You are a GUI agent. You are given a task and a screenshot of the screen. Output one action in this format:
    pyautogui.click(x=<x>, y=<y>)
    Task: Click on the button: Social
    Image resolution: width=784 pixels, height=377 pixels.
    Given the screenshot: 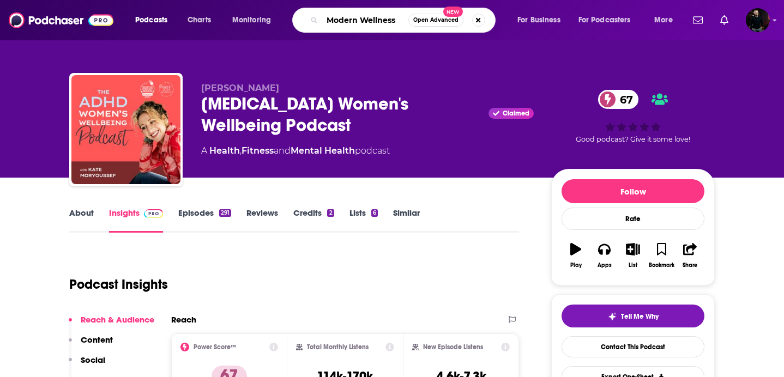 What is the action you would take?
    pyautogui.click(x=87, y=365)
    